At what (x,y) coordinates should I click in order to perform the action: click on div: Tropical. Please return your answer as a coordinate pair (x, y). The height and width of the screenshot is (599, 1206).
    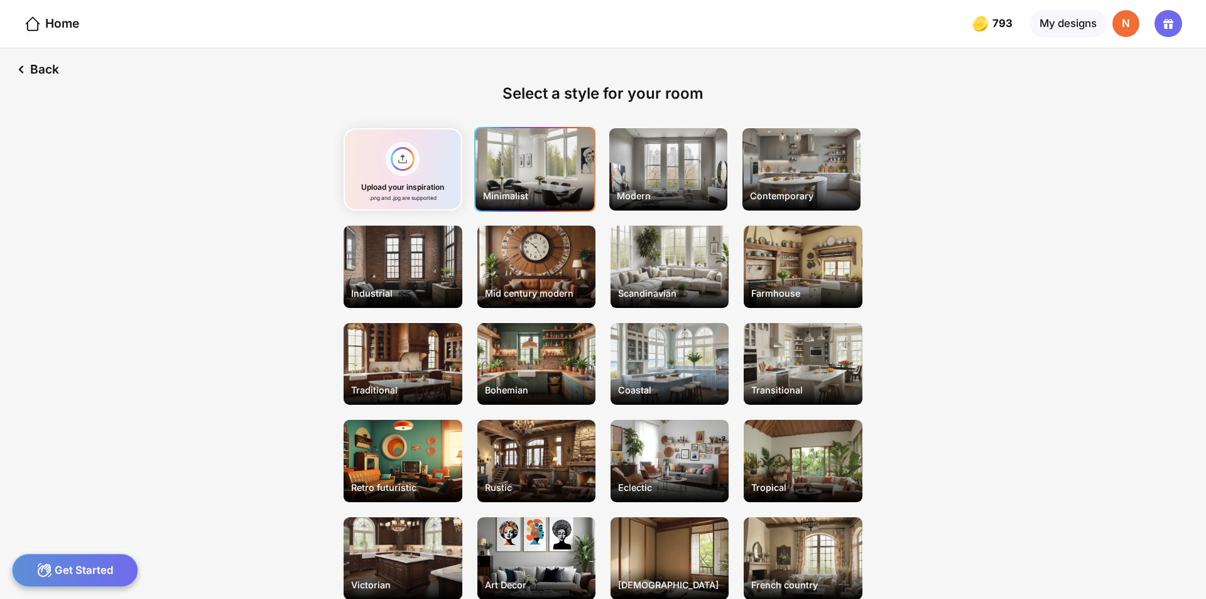
    Looking at the image, I should click on (803, 487).